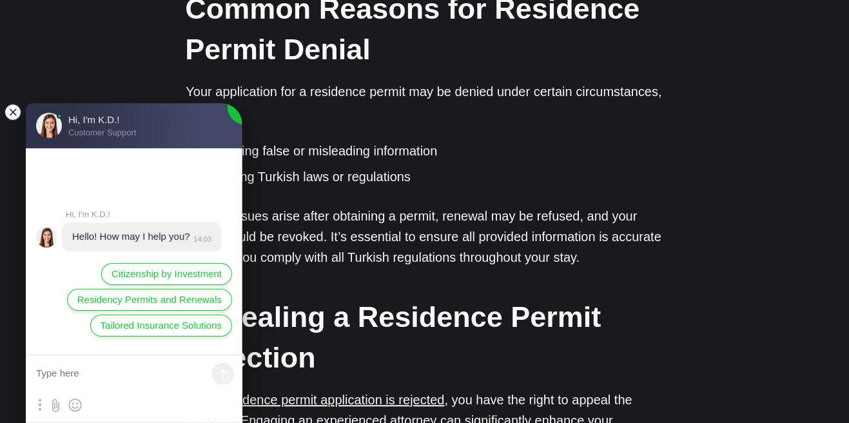 The image size is (849, 423). I want to click on jdiv: 14:03, so click(201, 239).